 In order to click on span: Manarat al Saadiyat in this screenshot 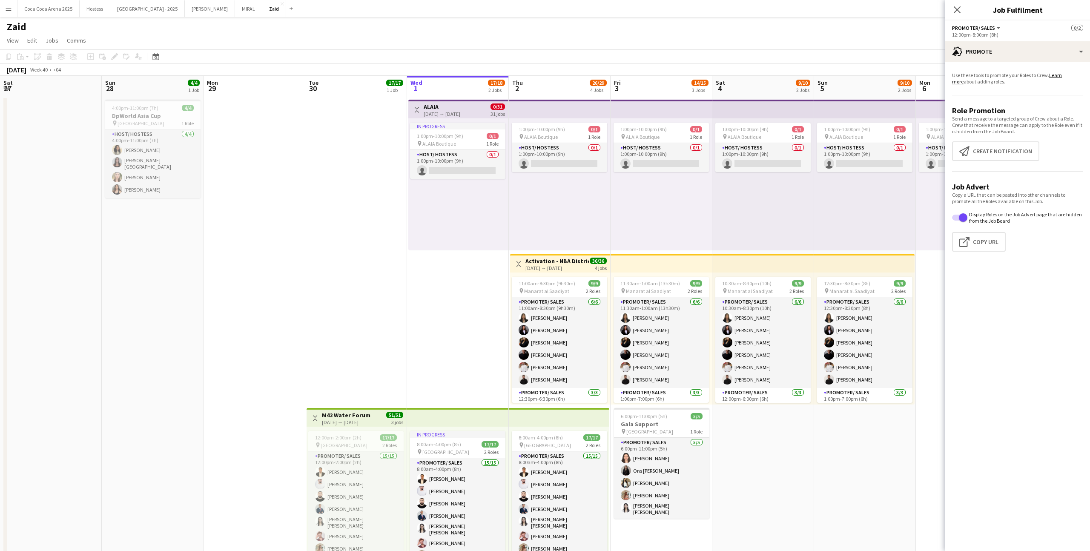, I will do `click(750, 291)`.